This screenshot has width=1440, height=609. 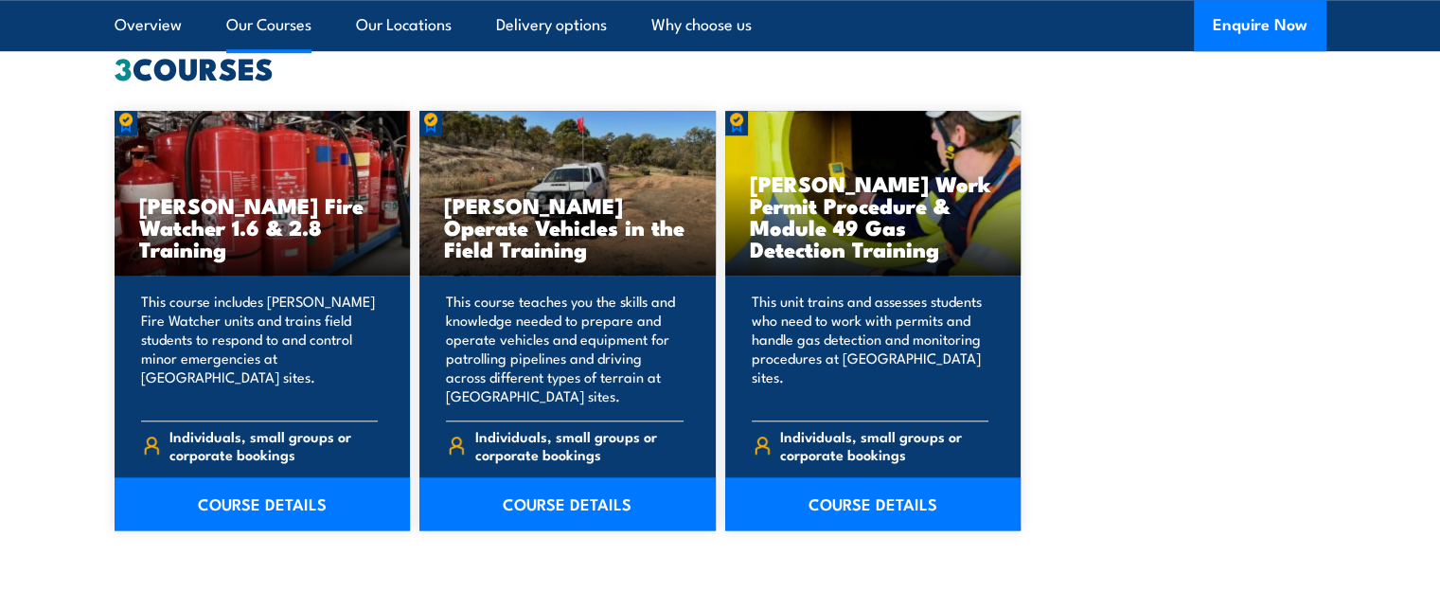 I want to click on strong: 3, so click(x=123, y=67).